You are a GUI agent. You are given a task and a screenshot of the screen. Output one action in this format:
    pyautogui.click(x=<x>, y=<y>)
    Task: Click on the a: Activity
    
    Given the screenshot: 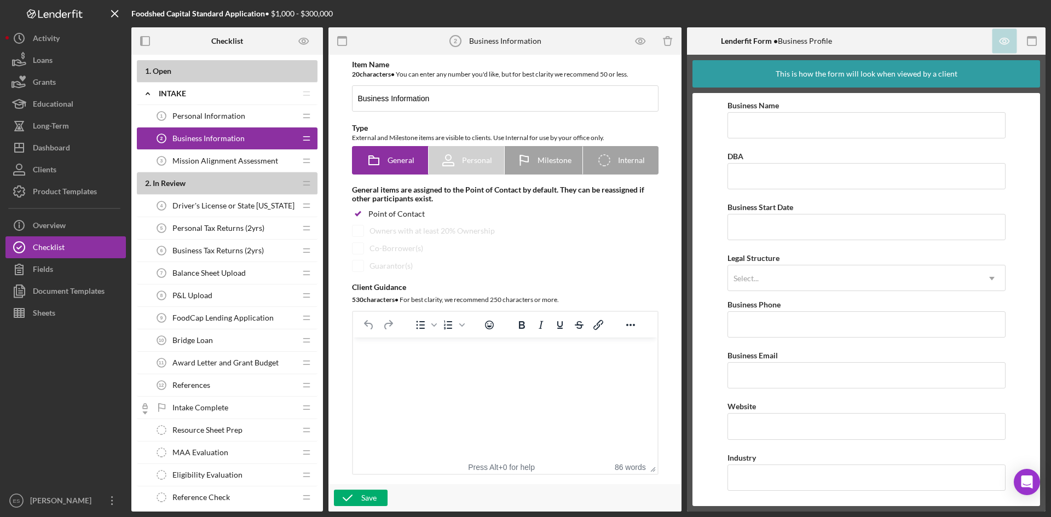 What is the action you would take?
    pyautogui.click(x=66, y=38)
    